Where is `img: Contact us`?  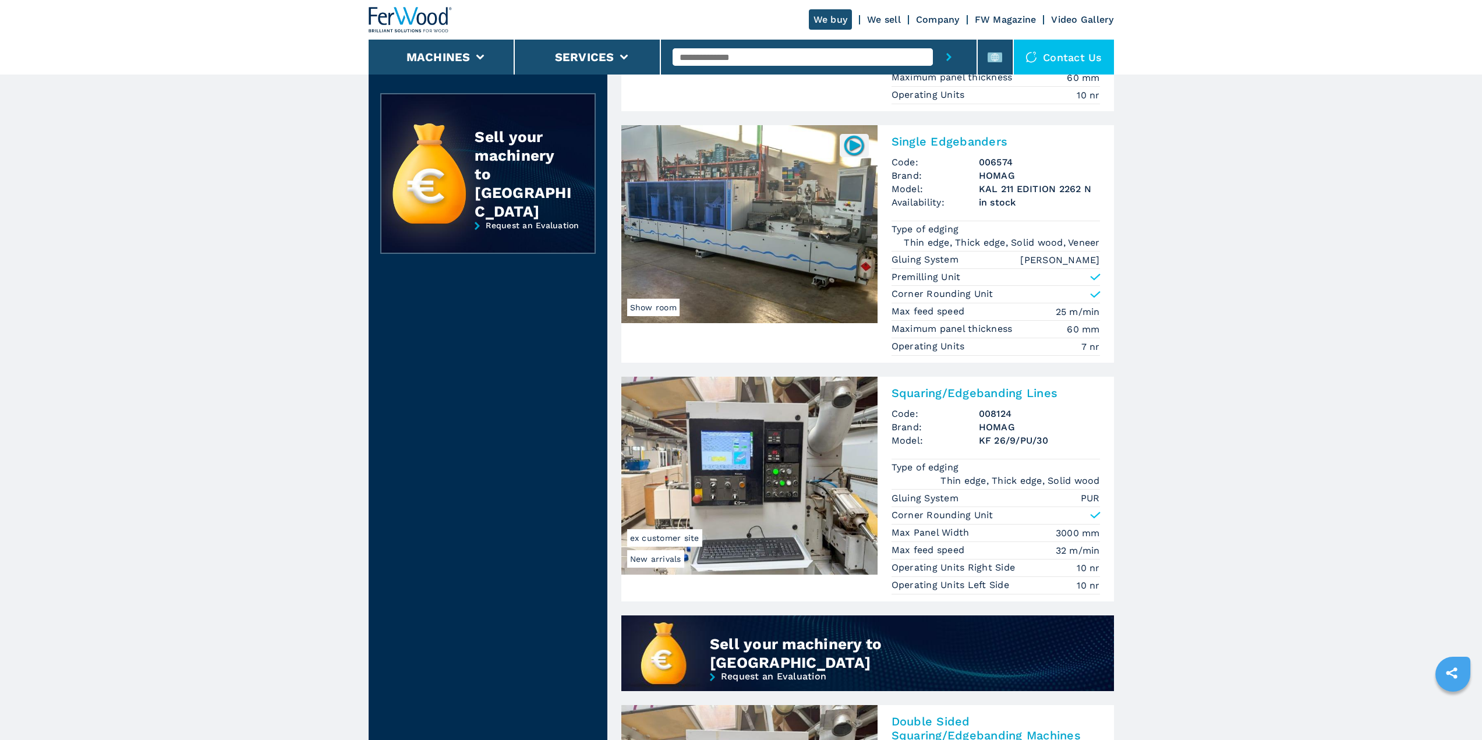 img: Contact us is located at coordinates (1031, 57).